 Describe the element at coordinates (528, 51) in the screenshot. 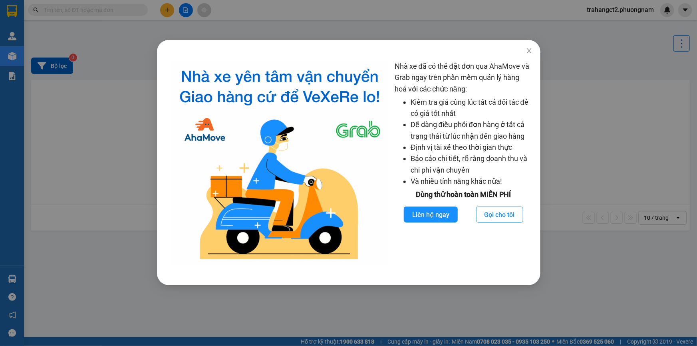

I see `button: Close` at that location.